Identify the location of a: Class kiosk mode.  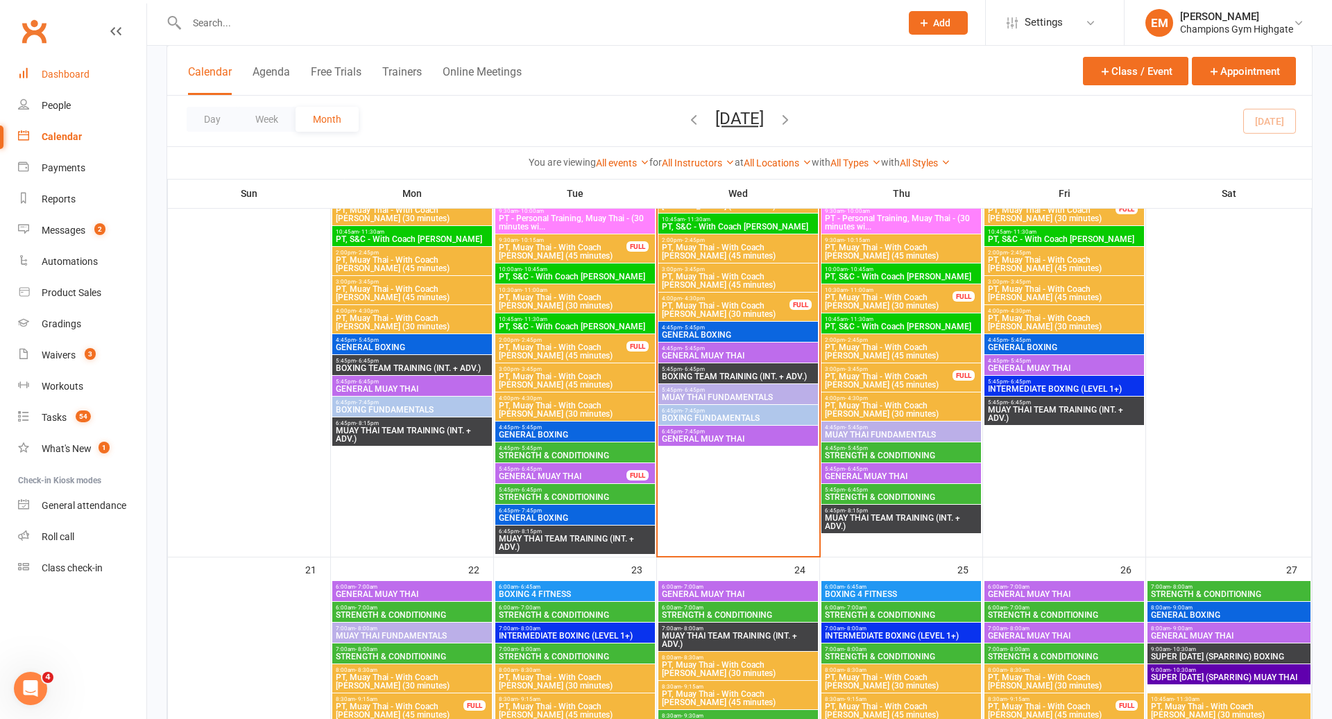
(82, 568).